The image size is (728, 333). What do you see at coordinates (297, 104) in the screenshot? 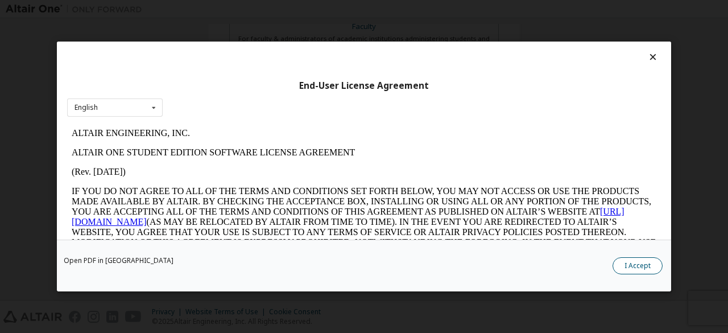
I see `p: IF YOU DO NOT AGREE TO ALL OF THE TERMS AND CONDITIONS SET FORTH BELOW, YOU MAY NOT ACCESS OR USE...` at bounding box center [297, 104].